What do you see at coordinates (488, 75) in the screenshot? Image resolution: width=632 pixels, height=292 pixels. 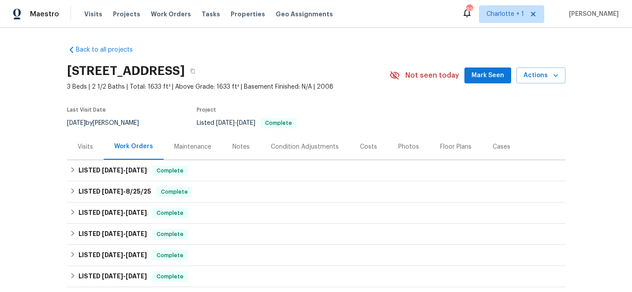 I see `button: Mark Seen` at bounding box center [488, 75].